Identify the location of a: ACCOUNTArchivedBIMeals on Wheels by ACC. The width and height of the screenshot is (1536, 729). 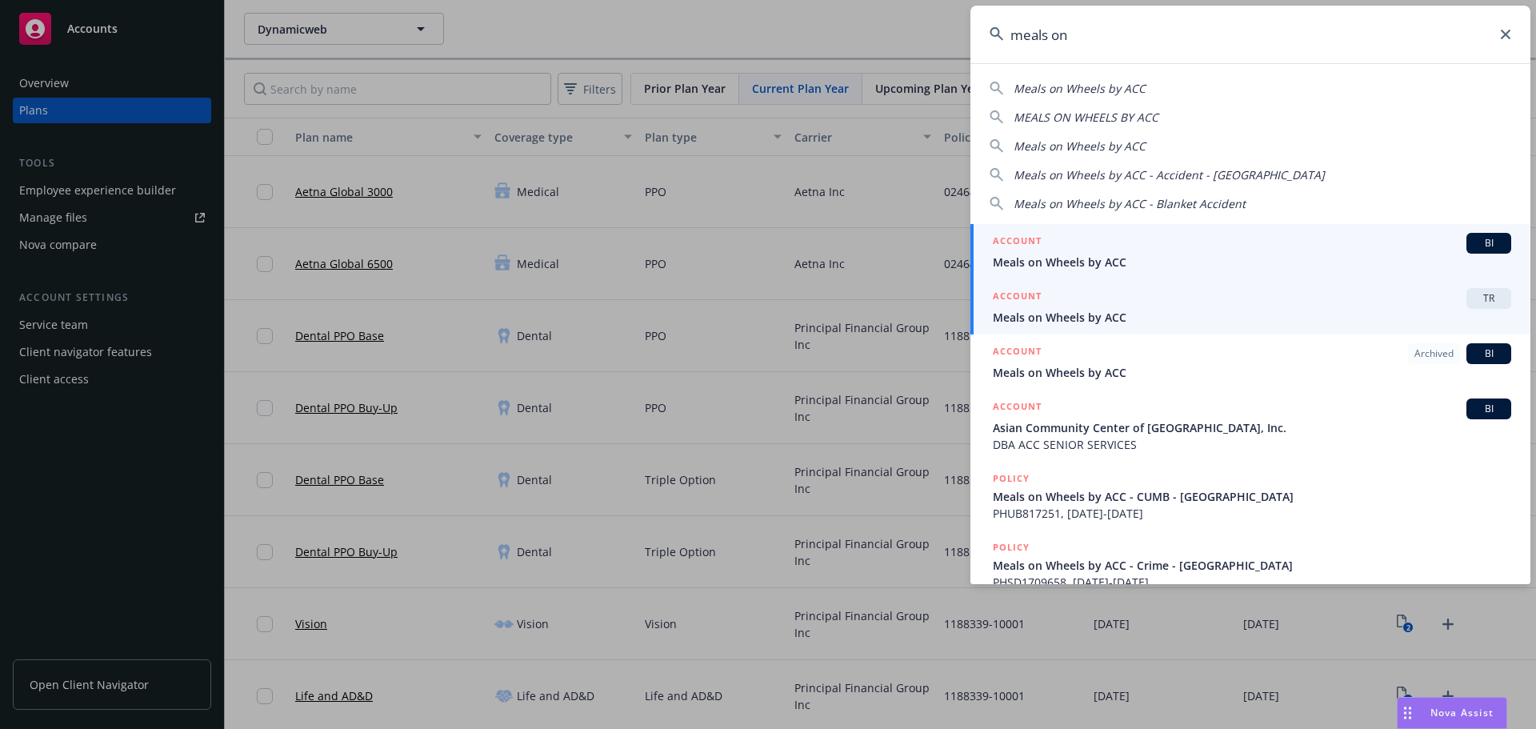
(1250, 362).